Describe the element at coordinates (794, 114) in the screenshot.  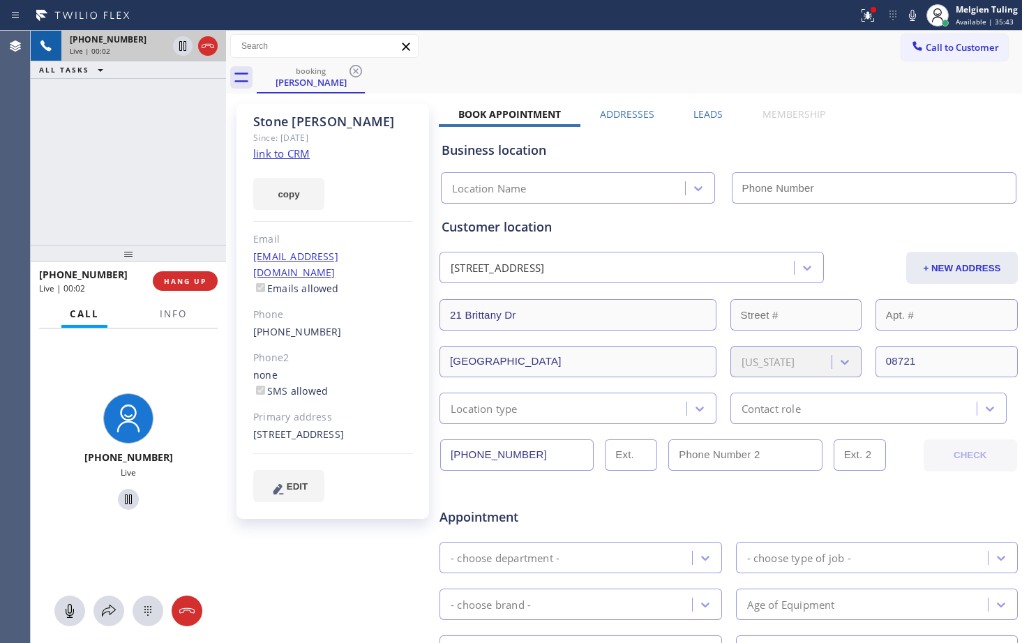
I see `label: Membership` at that location.